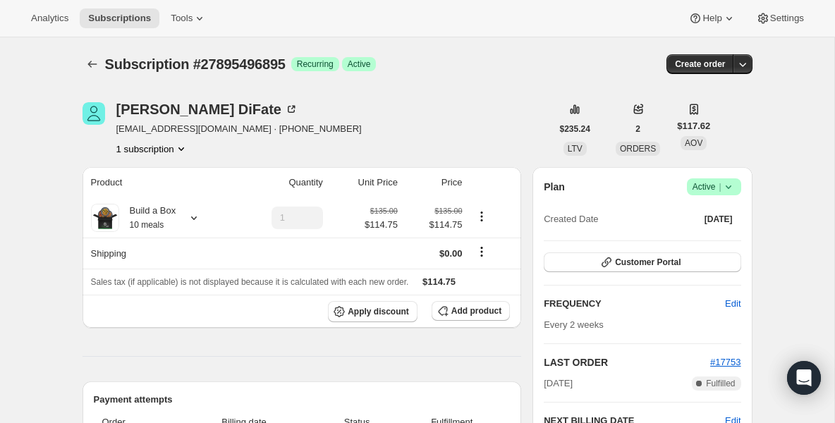  What do you see at coordinates (627, 363) in the screenshot?
I see `h2: LAST ORDER` at bounding box center [627, 363].